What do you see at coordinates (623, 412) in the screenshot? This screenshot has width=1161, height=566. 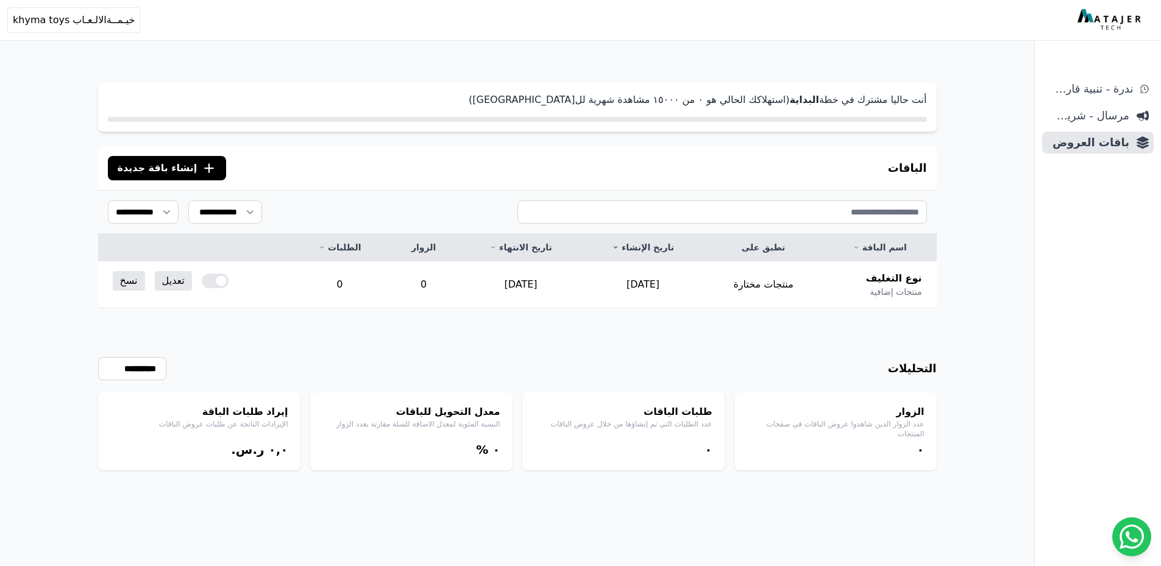 I see `h4: طلبات الباقات` at bounding box center [623, 412].